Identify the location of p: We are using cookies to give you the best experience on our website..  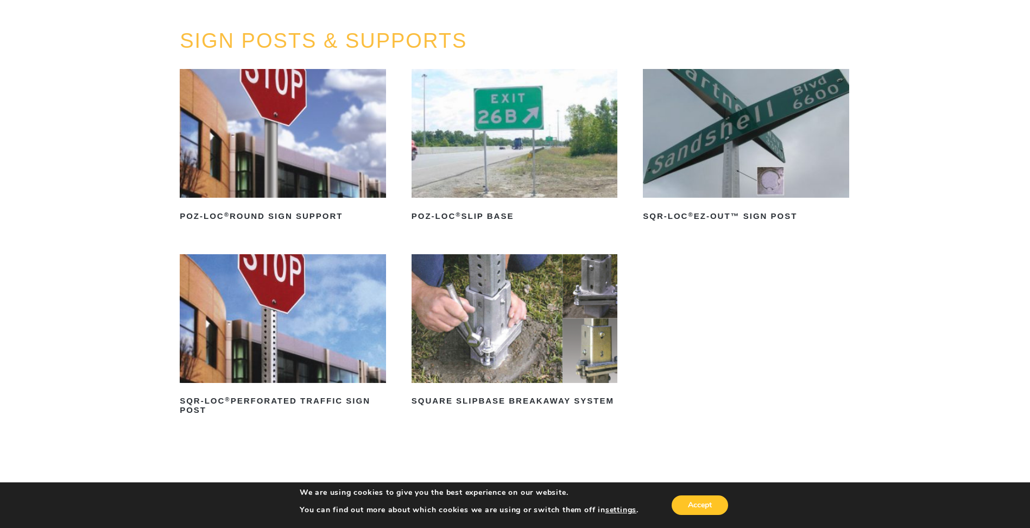
(469, 493).